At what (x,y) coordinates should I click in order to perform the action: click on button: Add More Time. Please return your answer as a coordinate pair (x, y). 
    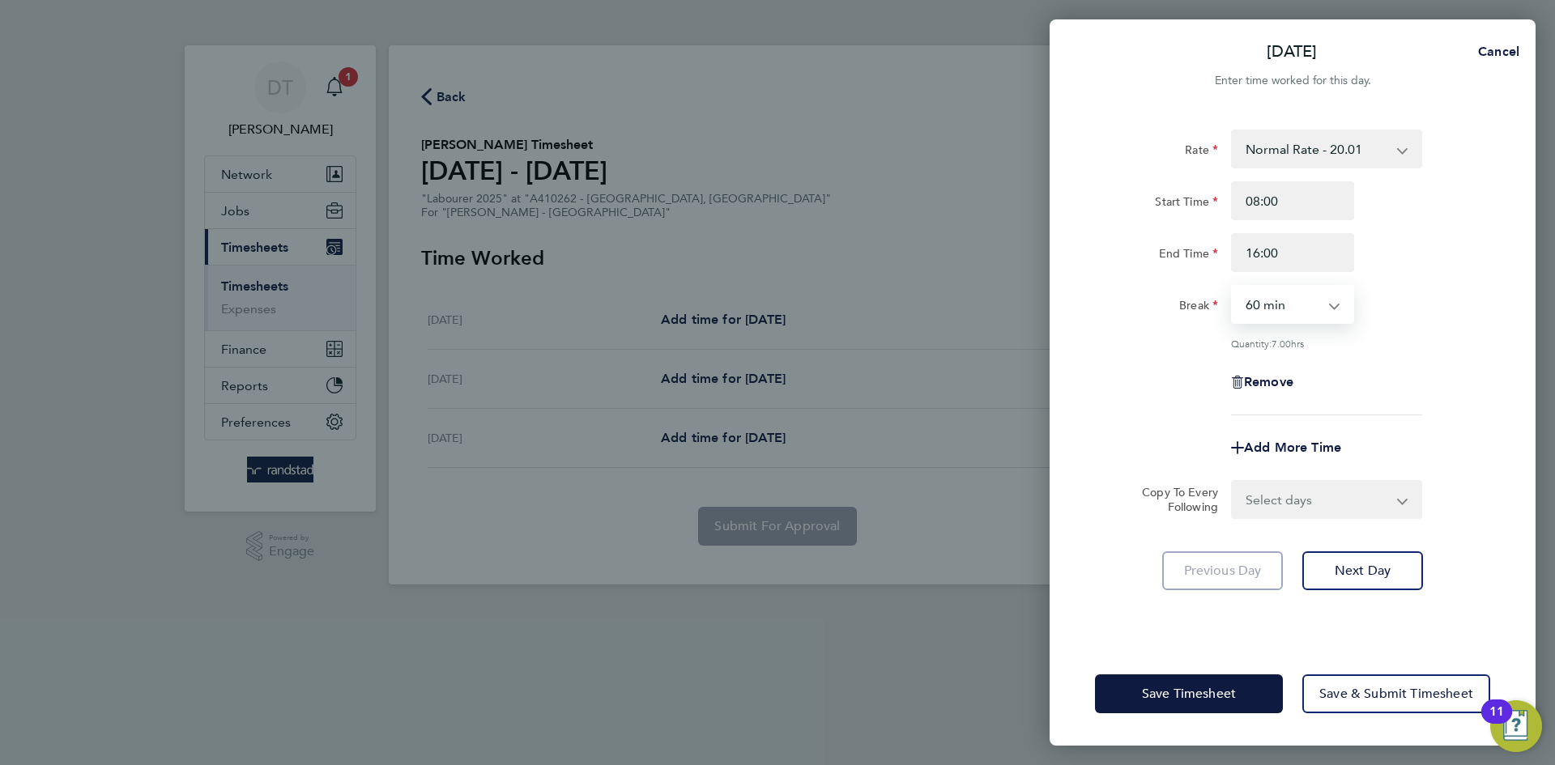
    Looking at the image, I should click on (1286, 448).